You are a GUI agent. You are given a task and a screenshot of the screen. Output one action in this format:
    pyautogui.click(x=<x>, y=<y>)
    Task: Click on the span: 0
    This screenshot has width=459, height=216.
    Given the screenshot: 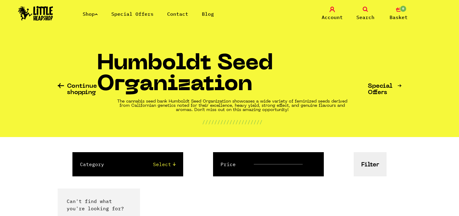 What is the action you would take?
    pyautogui.click(x=404, y=9)
    